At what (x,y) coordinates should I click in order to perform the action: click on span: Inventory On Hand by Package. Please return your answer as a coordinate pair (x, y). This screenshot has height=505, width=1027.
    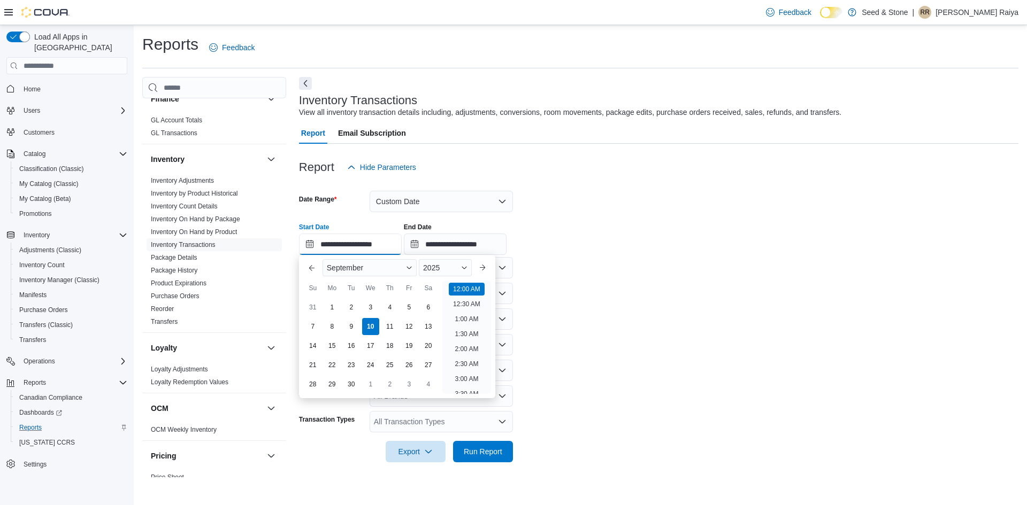
    Looking at the image, I should click on (195, 219).